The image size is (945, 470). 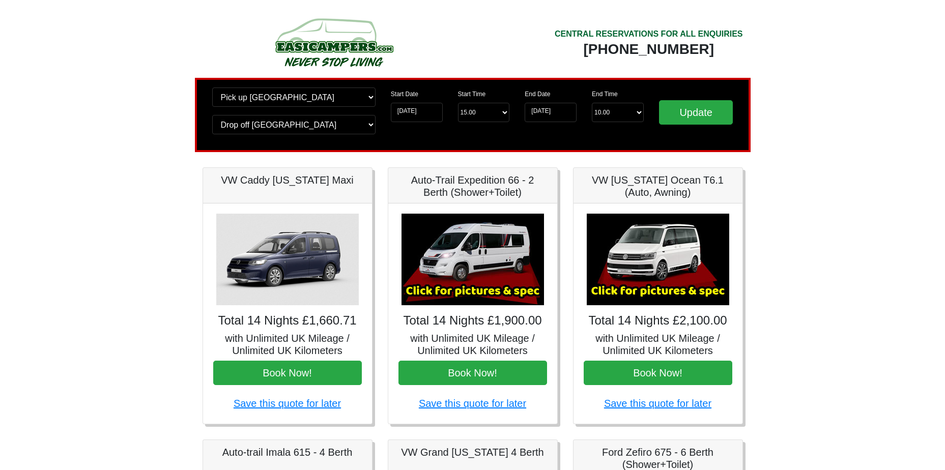 What do you see at coordinates (604, 94) in the screenshot?
I see `label: End Time` at bounding box center [604, 94].